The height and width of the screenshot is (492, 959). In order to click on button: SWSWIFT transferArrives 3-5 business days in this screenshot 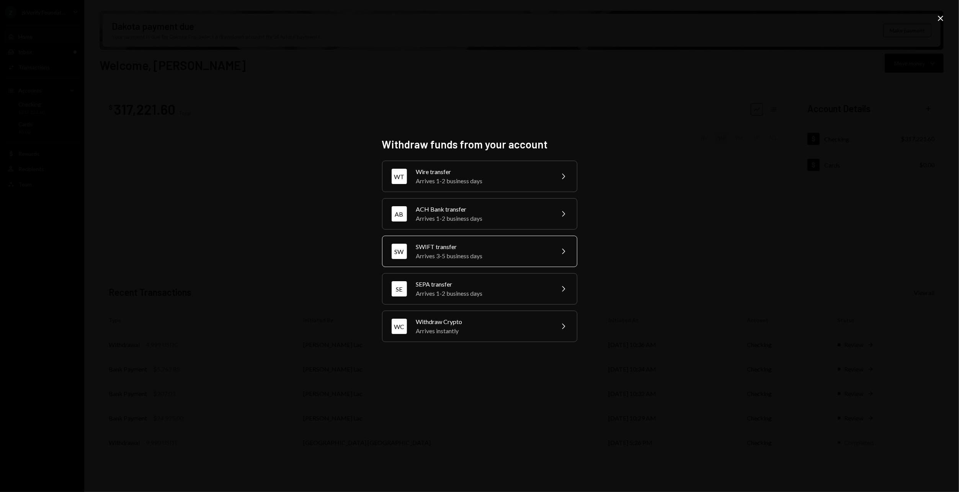, I will do `click(480, 252)`.